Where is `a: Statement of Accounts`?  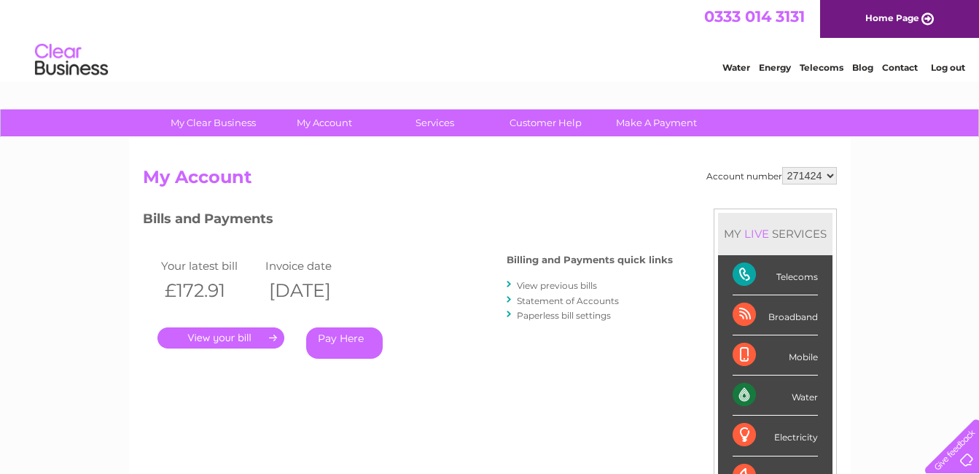 a: Statement of Accounts is located at coordinates (568, 300).